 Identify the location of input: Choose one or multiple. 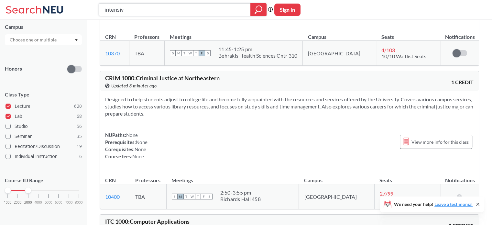
(34, 40).